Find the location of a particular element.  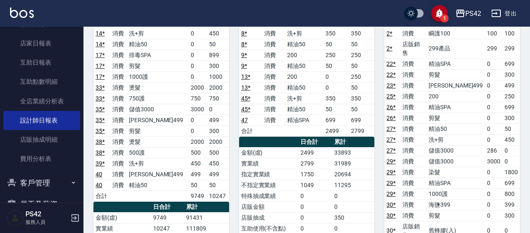

a: 設計師日報表 is located at coordinates (42, 121).